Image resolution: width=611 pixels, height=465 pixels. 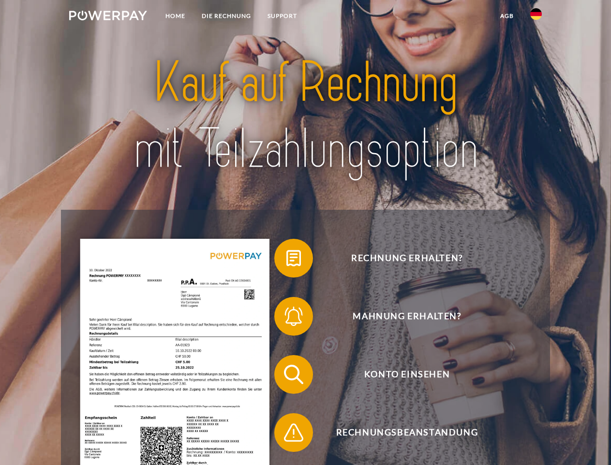 What do you see at coordinates (305, 116) in the screenshot?
I see `img: title-powerpay_de.svg` at bounding box center [305, 116].